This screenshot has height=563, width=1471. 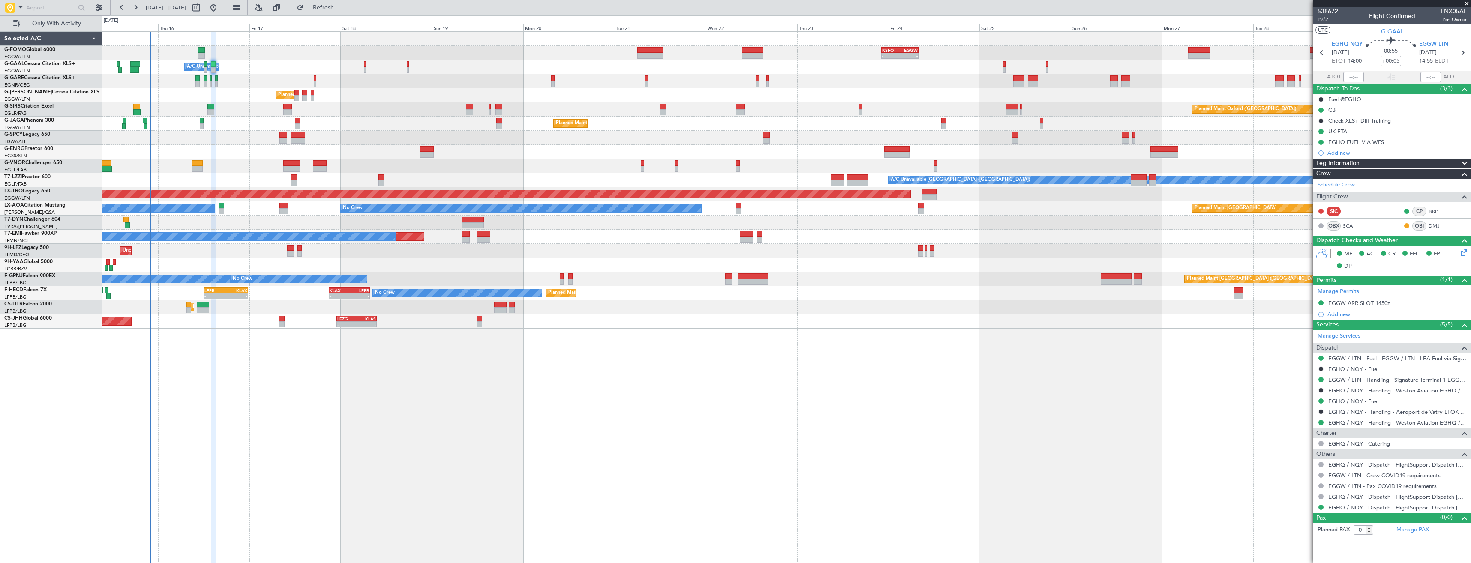 I want to click on span: ALDT, so click(x=1450, y=77).